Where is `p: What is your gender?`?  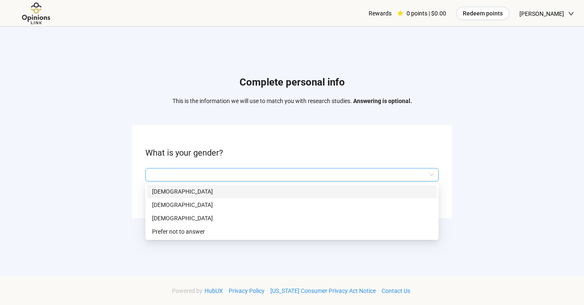 p: What is your gender? is located at coordinates (292, 153).